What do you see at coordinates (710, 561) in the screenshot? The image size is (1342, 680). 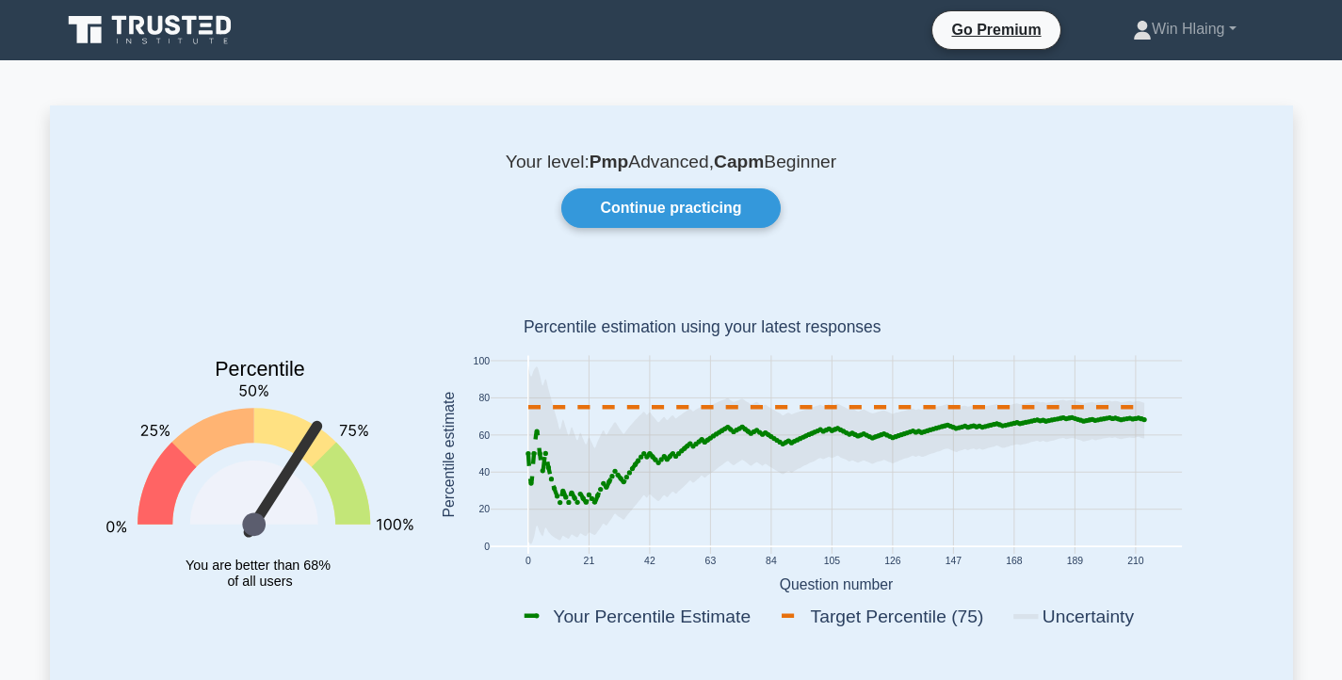 I see `text: 63` at bounding box center [710, 561].